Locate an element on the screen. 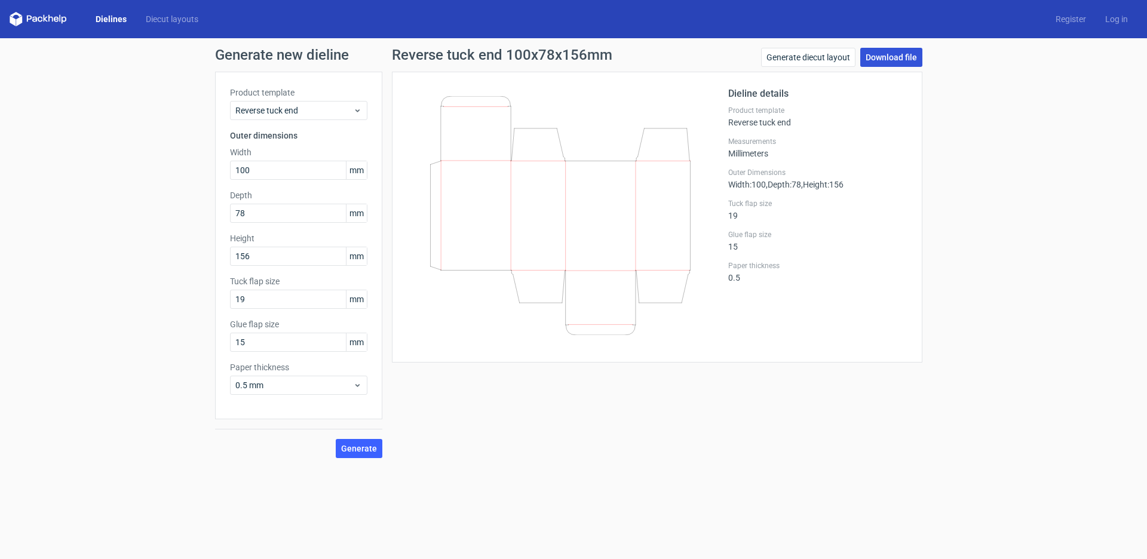  div: 15 is located at coordinates (818, 241).